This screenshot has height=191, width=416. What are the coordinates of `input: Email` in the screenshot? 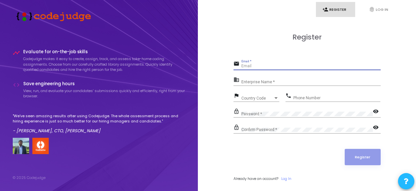 It's located at (311, 66).